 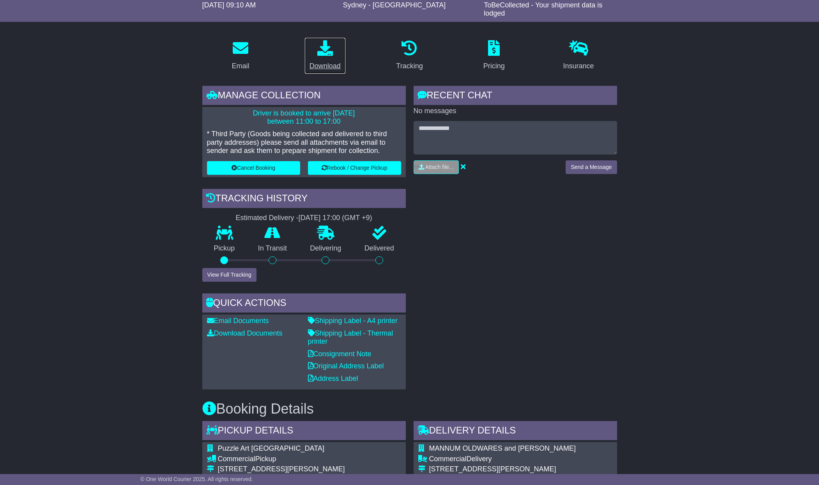 What do you see at coordinates (273, 248) in the screenshot?
I see `p: In Transit` at bounding box center [273, 248].